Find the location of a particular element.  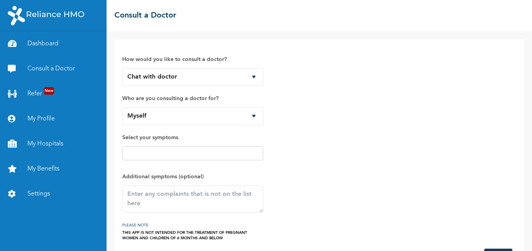

div: THIS APP IS NOT INTENDED FOR THE TREATMENT OF PREGNANT WOMEN AND CHILDREN OF 6 MONTHS AND BELOW is located at coordinates (193, 236).